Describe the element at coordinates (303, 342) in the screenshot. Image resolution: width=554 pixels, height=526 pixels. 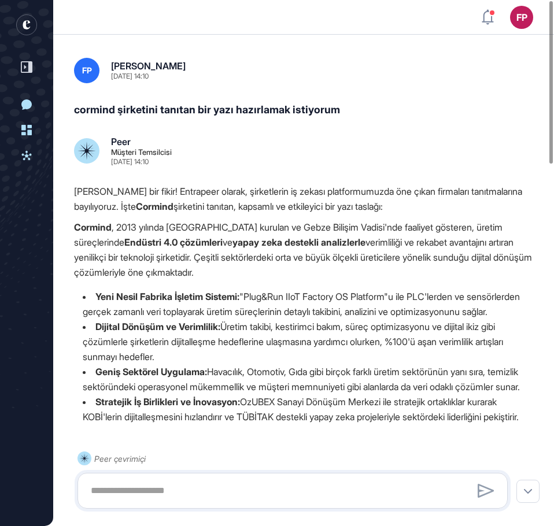
I see `li: Üretim takibi, kestirimci bakım, süreç optimizasyonu ve dijital ikiz gibi çözümlerle şirketlerin ...` at that location.